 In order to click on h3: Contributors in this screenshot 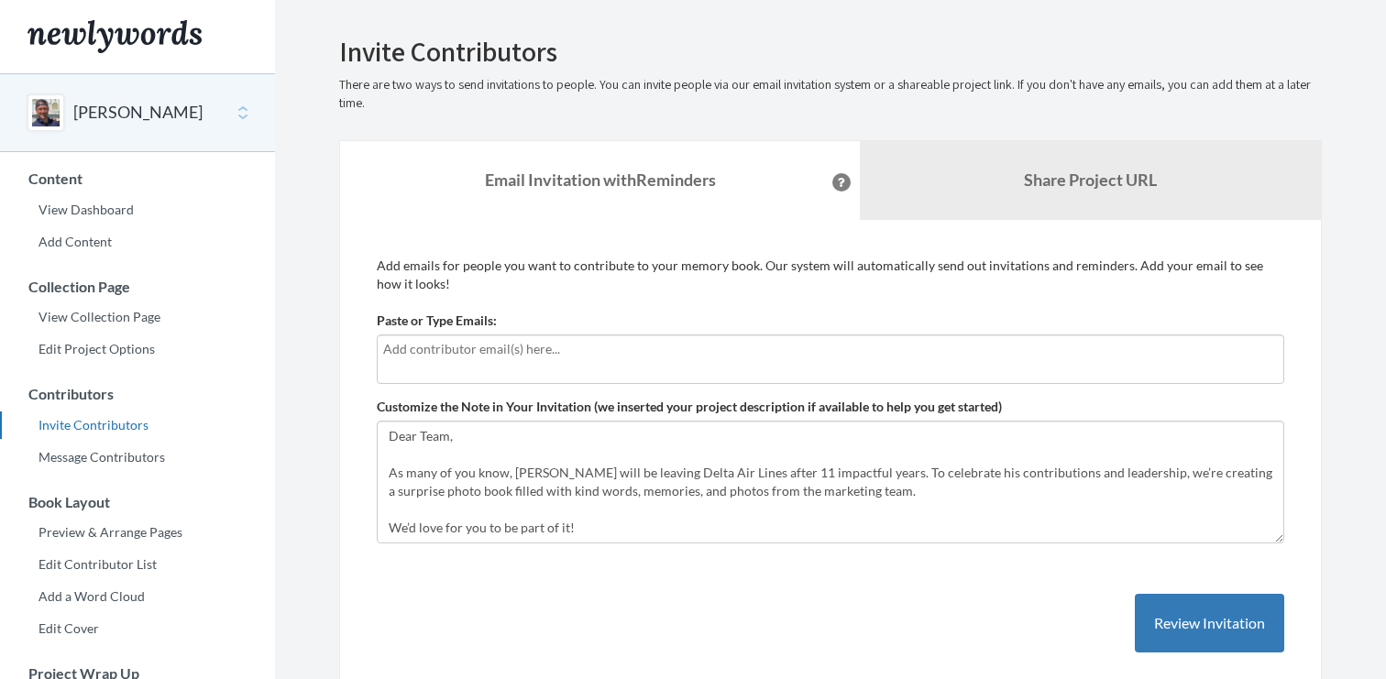, I will do `click(138, 394)`.